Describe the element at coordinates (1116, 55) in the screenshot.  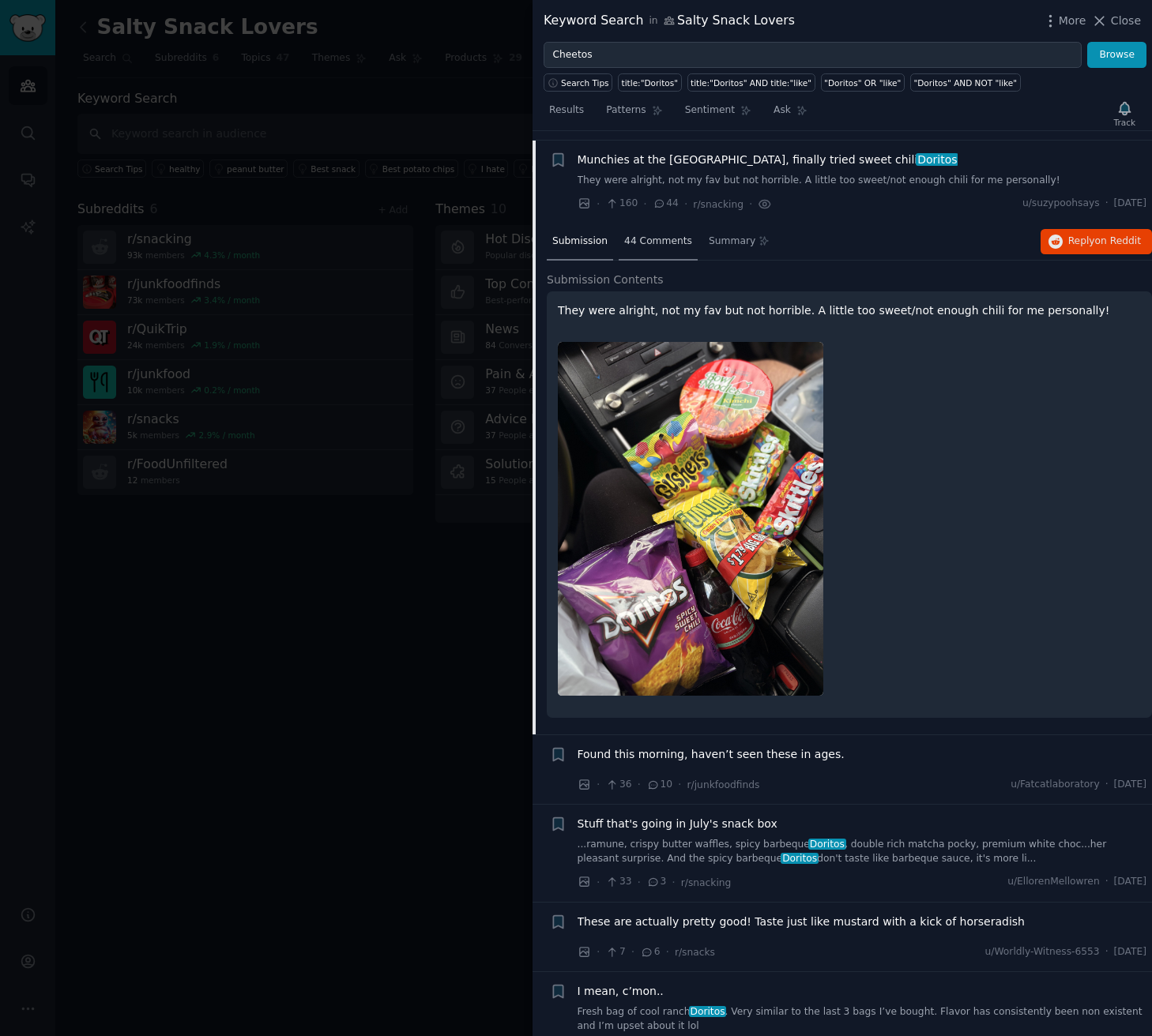
I see `button: Browse` at that location.